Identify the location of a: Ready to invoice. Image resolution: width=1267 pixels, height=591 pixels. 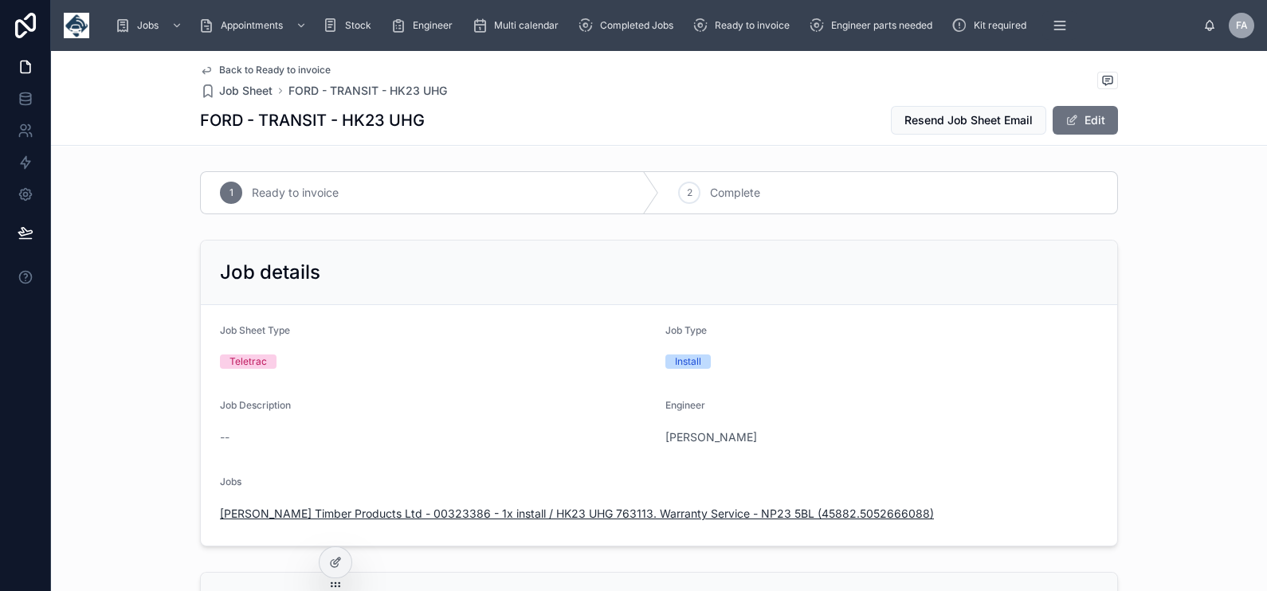
(744, 26).